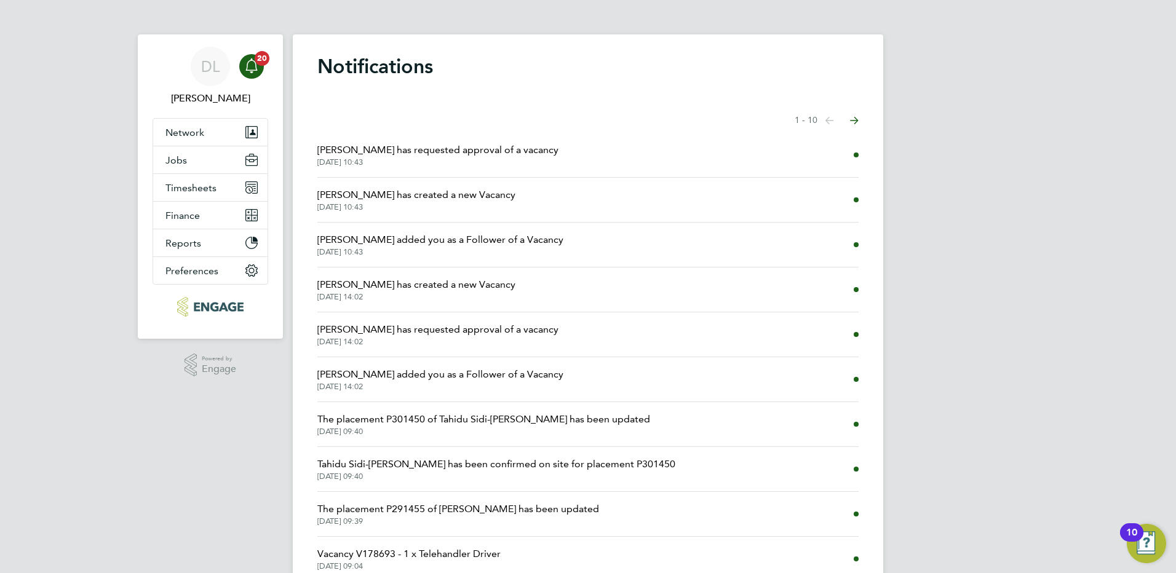 The width and height of the screenshot is (1176, 573). Describe the element at coordinates (262, 58) in the screenshot. I see `span: 20` at that location.